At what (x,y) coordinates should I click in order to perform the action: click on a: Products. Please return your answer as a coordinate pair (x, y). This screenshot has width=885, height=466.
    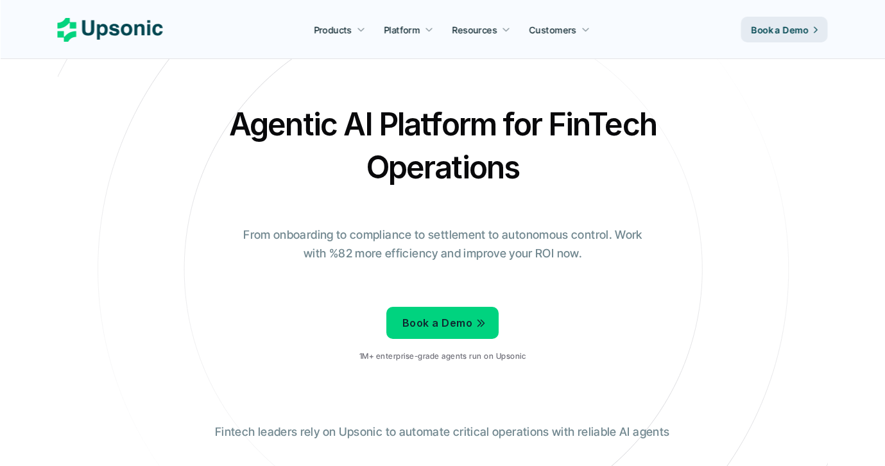
    Looking at the image, I should click on (340, 30).